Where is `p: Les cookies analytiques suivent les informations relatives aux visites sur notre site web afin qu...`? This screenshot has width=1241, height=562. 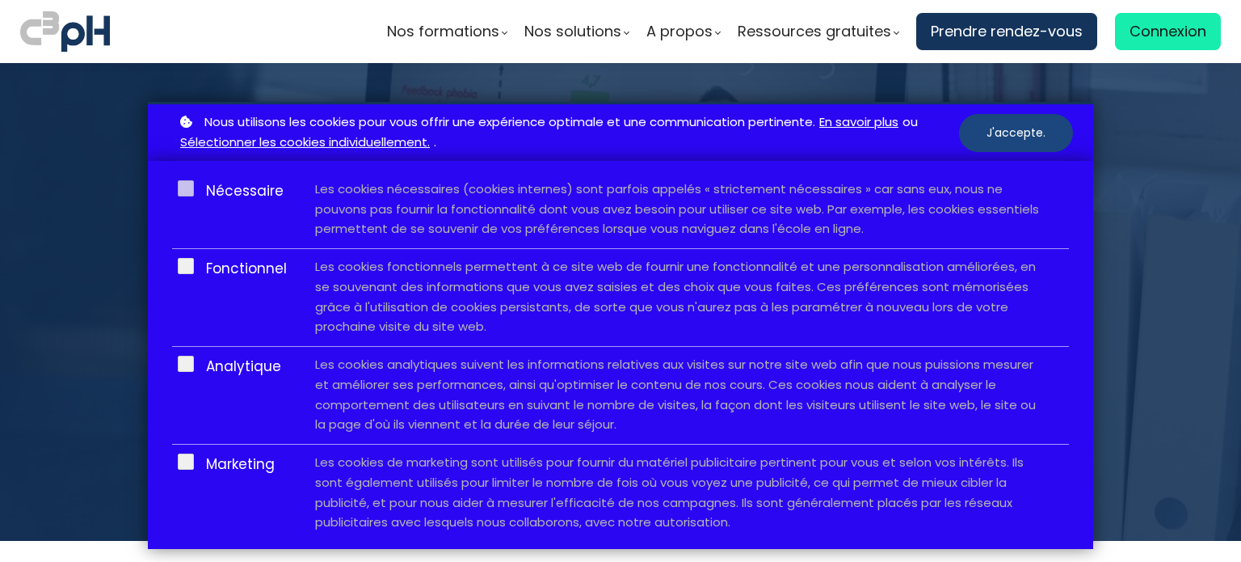
p: Les cookies analytiques suivent les informations relatives aux visites sur notre site web afin qu... is located at coordinates (680, 394).